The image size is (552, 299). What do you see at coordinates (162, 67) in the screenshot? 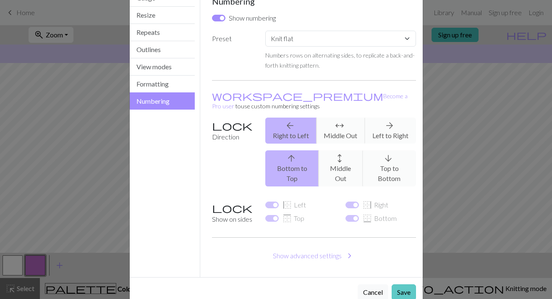
I see `button: View modes` at bounding box center [162, 67].